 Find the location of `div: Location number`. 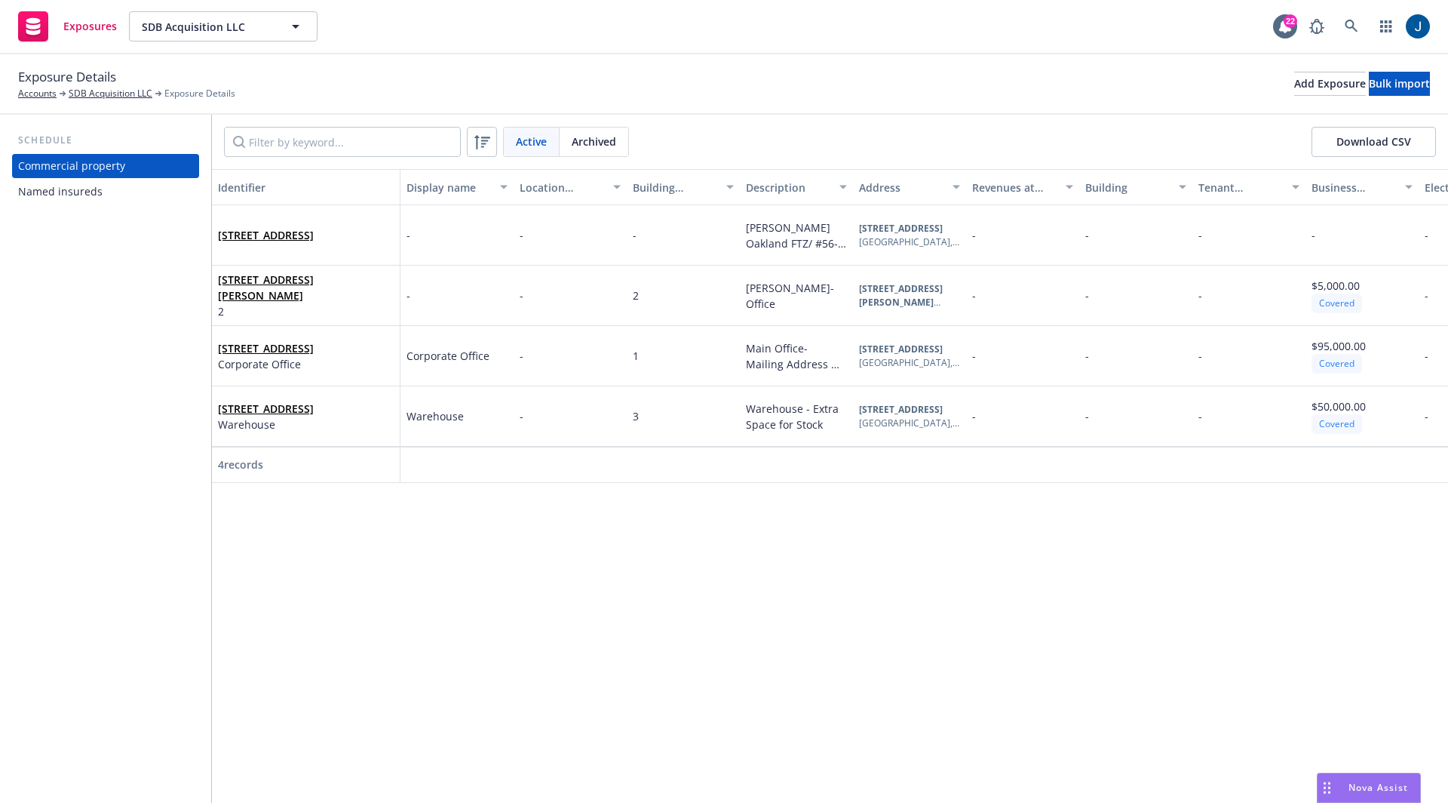

div: Location number is located at coordinates (562, 187).